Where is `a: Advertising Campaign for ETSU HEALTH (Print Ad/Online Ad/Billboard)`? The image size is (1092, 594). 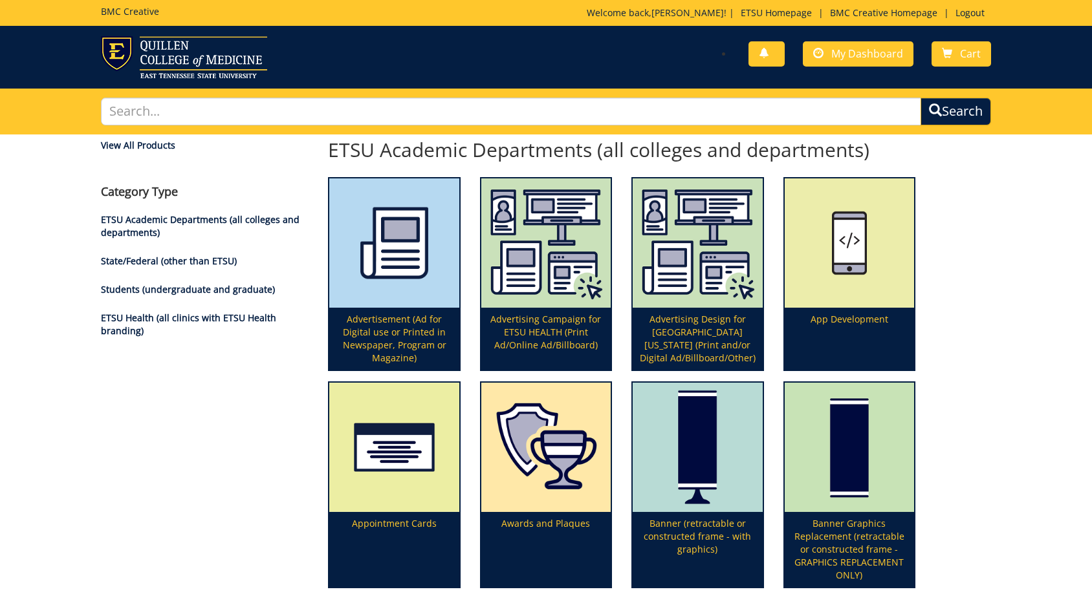
a: Advertising Campaign for ETSU HEALTH (Print Ad/Online Ad/Billboard) is located at coordinates (546, 274).